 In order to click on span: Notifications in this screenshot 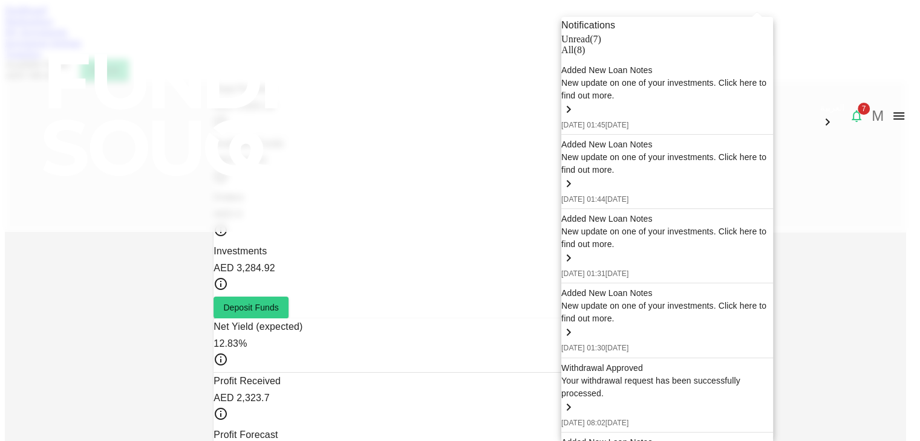, I will do `click(588, 25)`.